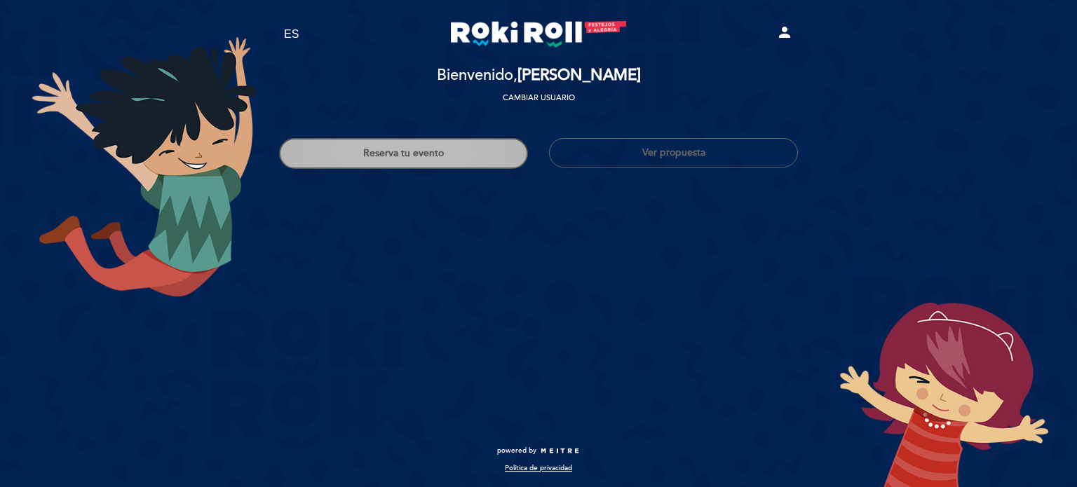 This screenshot has width=1077, height=487. Describe the element at coordinates (403, 154) in the screenshot. I see `button: Reserva tu evento` at that location.